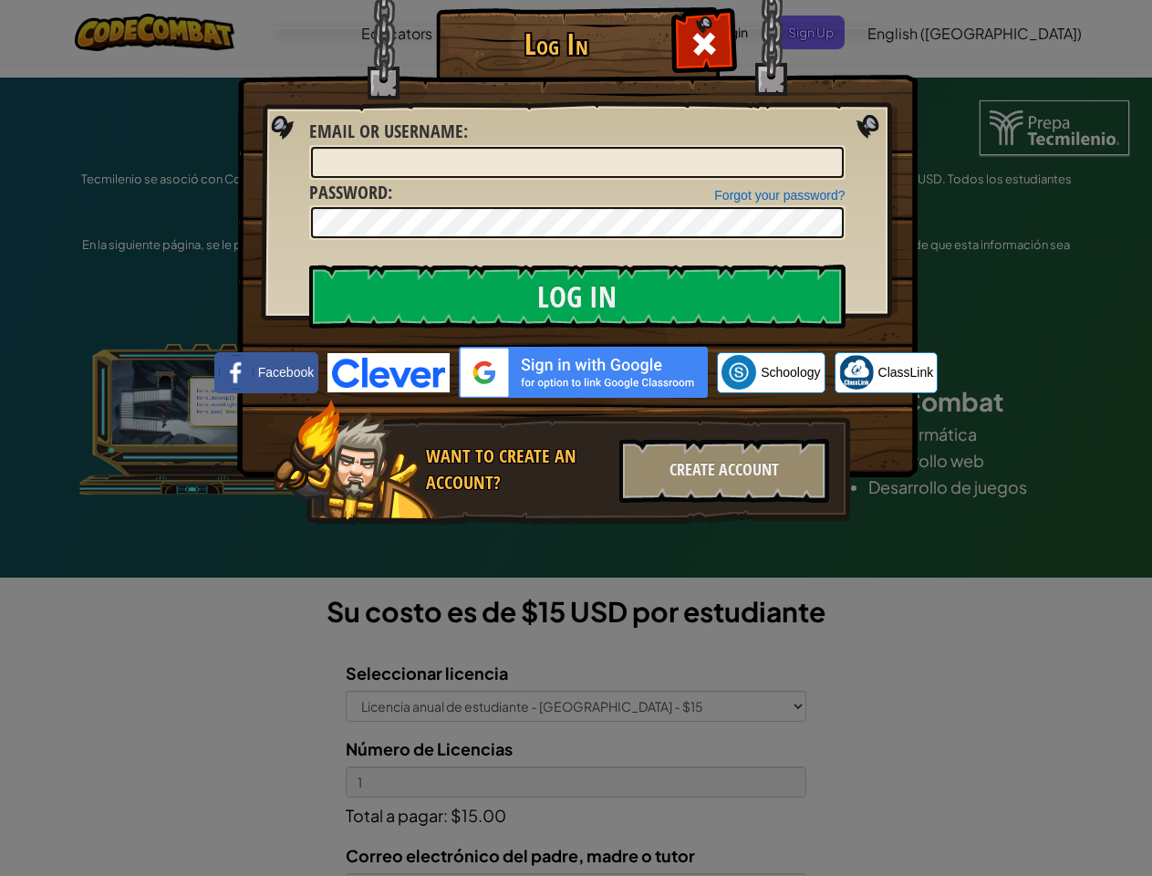 The width and height of the screenshot is (1152, 876). Describe the element at coordinates (739, 372) in the screenshot. I see `img: schoology.png` at that location.